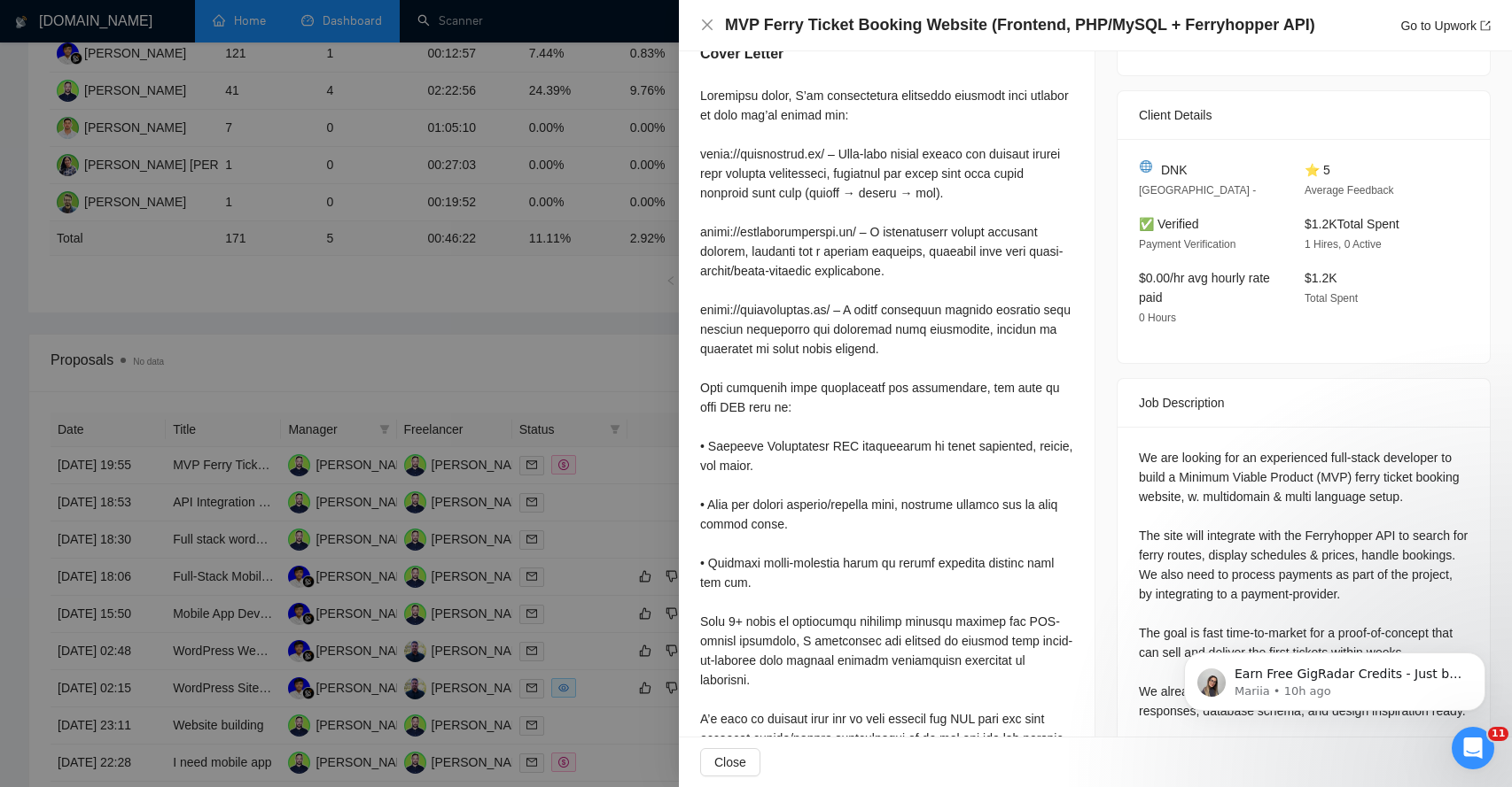 Image resolution: width=1512 pixels, height=787 pixels. Describe the element at coordinates (742, 54) in the screenshot. I see `h5: Cover Letter` at that location.